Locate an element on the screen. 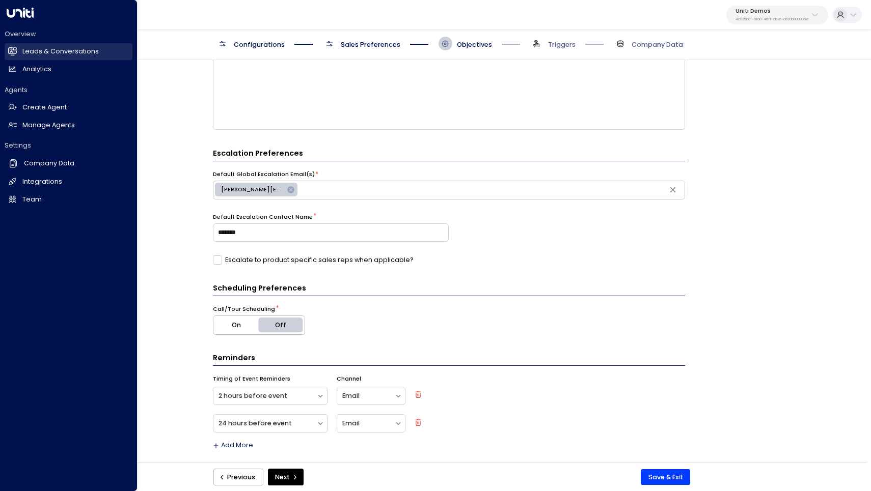  h2: Analytics is located at coordinates (37, 69).